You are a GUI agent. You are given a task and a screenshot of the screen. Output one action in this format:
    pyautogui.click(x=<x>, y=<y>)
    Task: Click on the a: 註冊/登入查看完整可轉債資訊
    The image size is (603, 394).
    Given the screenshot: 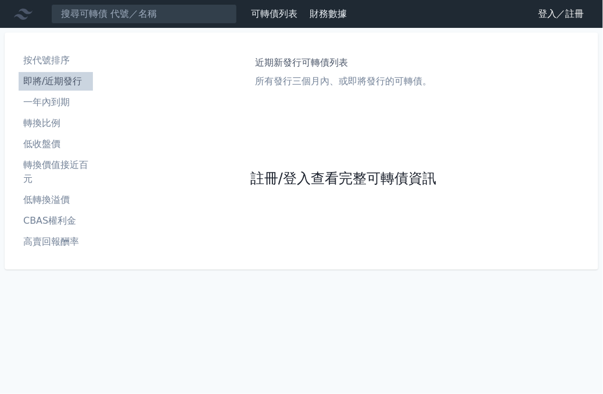 What is the action you would take?
    pyautogui.click(x=344, y=179)
    